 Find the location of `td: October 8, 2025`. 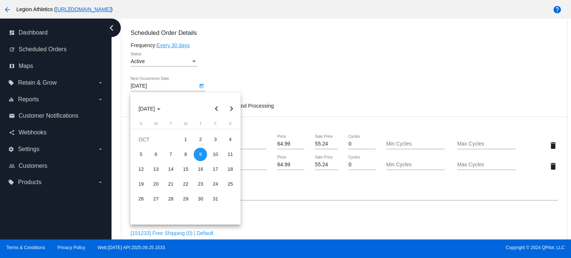

td: October 8, 2025 is located at coordinates (186, 155).